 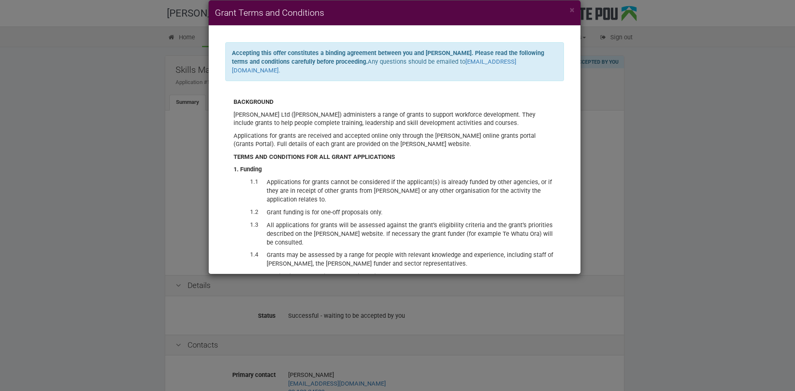 What do you see at coordinates (246, 255) in the screenshot?
I see `dt: 1.4` at bounding box center [246, 255].